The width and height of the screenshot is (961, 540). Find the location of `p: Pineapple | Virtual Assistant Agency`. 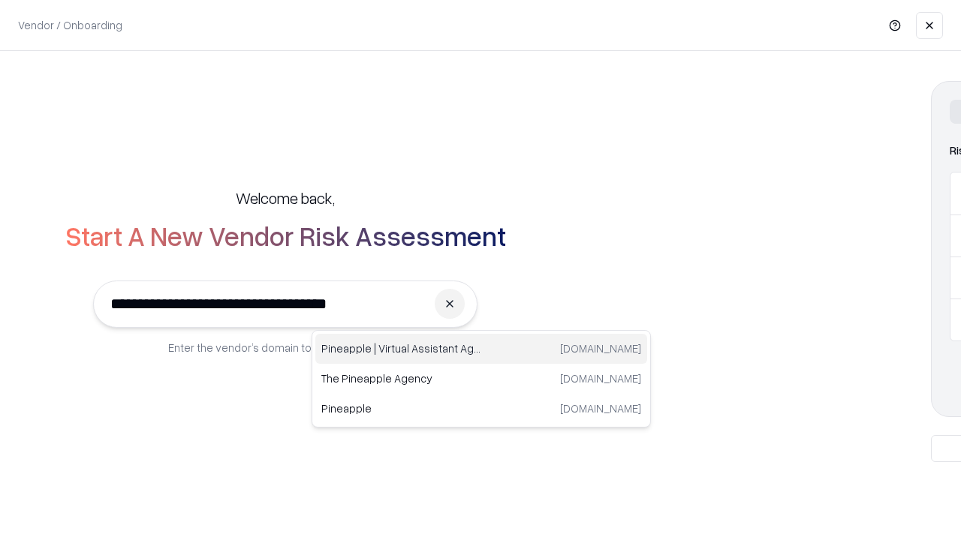

p: Pineapple | Virtual Assistant Agency is located at coordinates (401, 348).